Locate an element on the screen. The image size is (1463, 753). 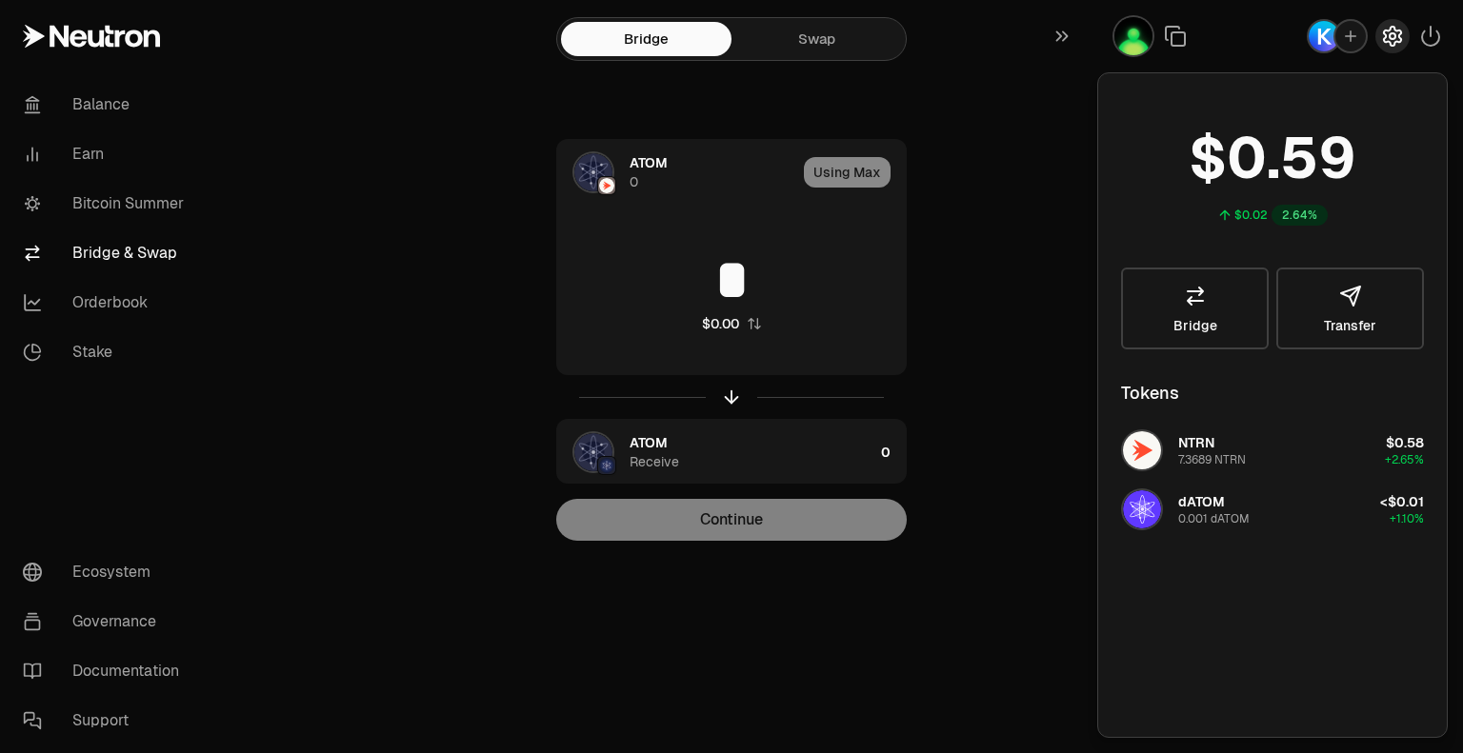
a: Bitcoin Summer is located at coordinates (107, 204).